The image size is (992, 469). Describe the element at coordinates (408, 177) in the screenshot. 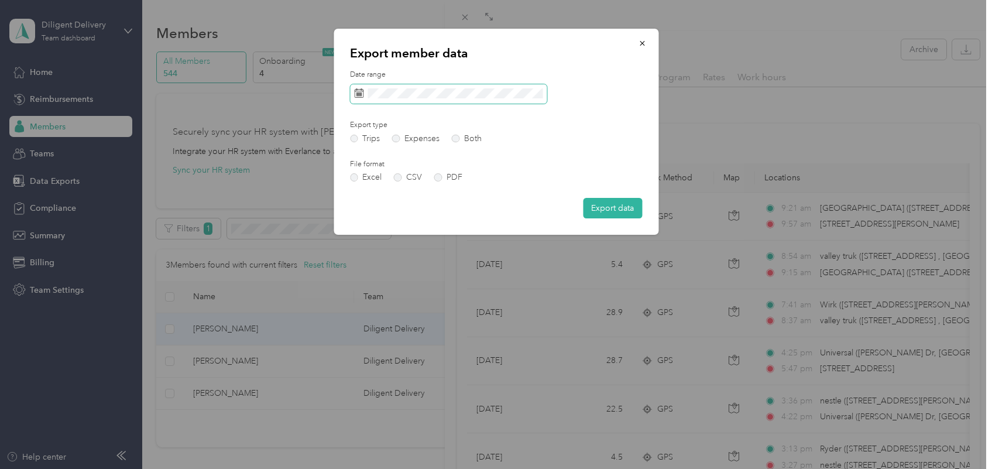

I see `label: CSV` at that location.